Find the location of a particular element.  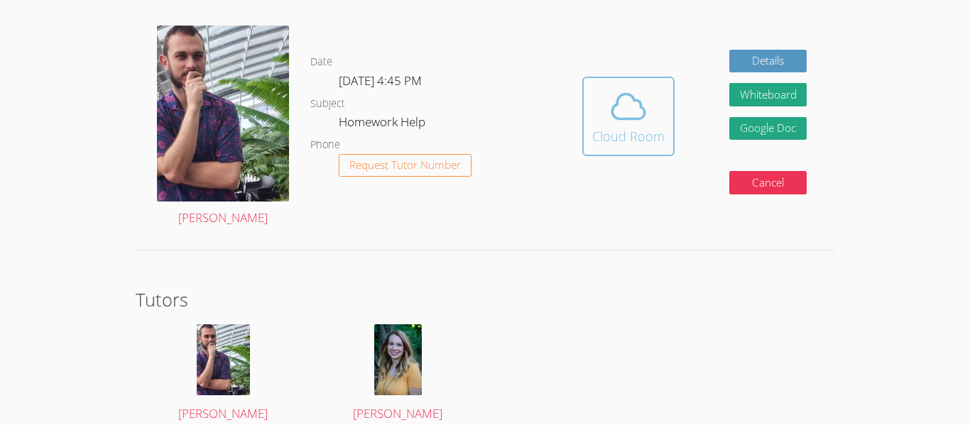

a: Details is located at coordinates (769, 61).